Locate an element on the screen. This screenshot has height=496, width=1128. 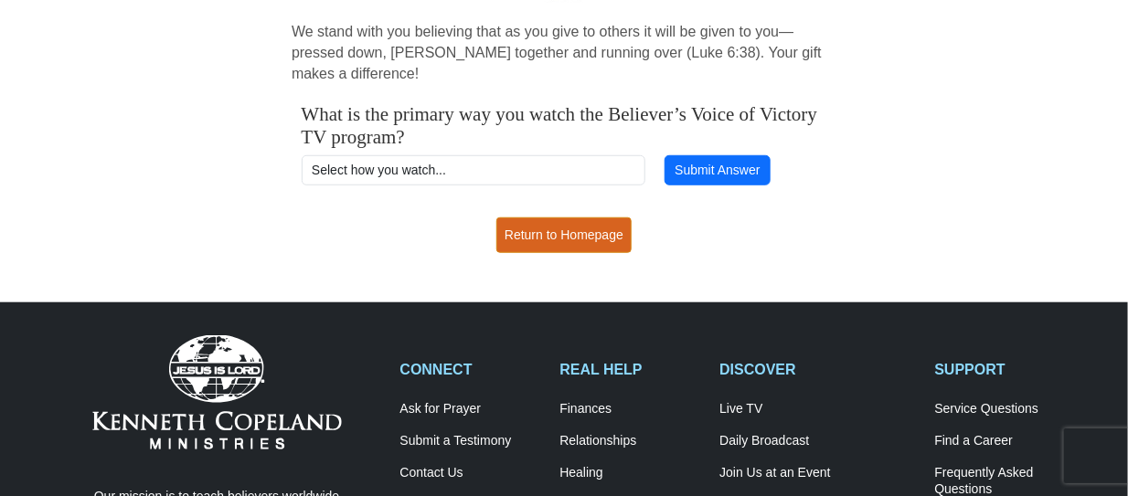
a: Join Us at an Event is located at coordinates (817, 474).